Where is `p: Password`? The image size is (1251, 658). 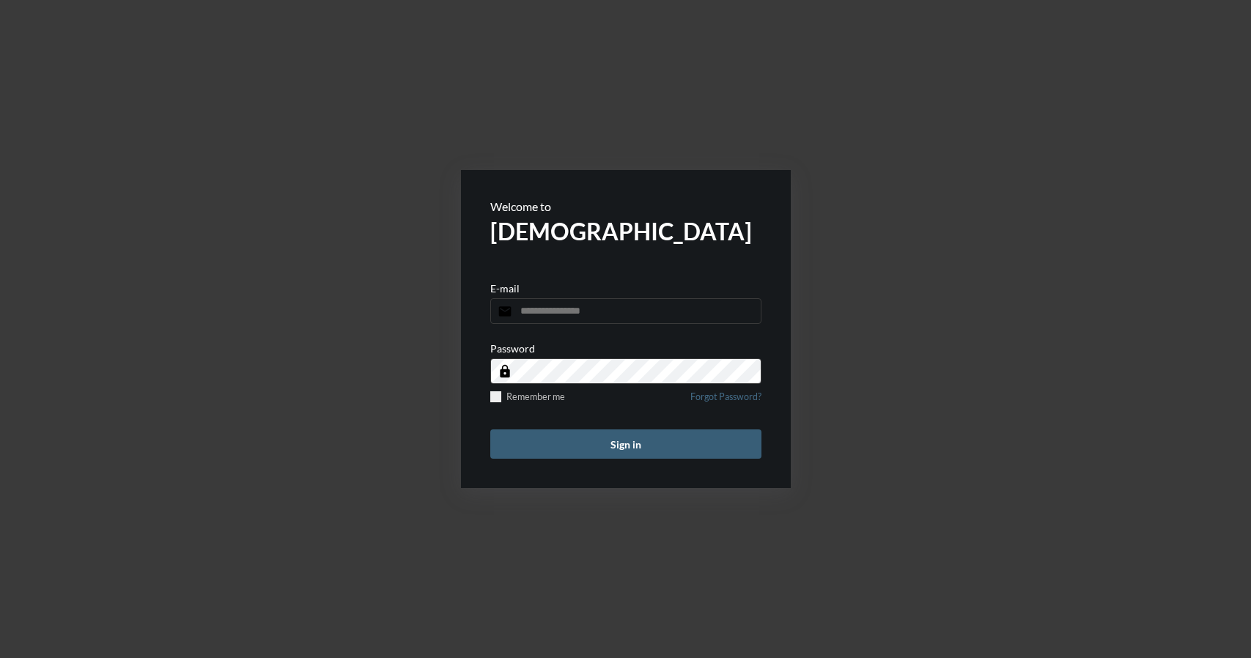 p: Password is located at coordinates (512, 348).